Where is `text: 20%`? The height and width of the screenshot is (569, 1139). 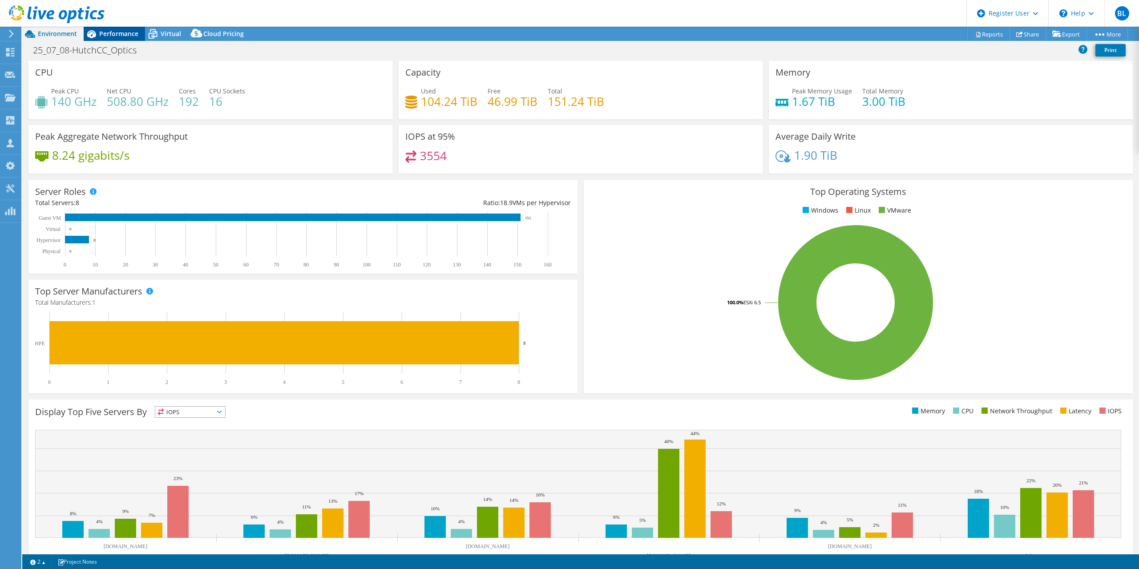 text: 20% is located at coordinates (1058, 485).